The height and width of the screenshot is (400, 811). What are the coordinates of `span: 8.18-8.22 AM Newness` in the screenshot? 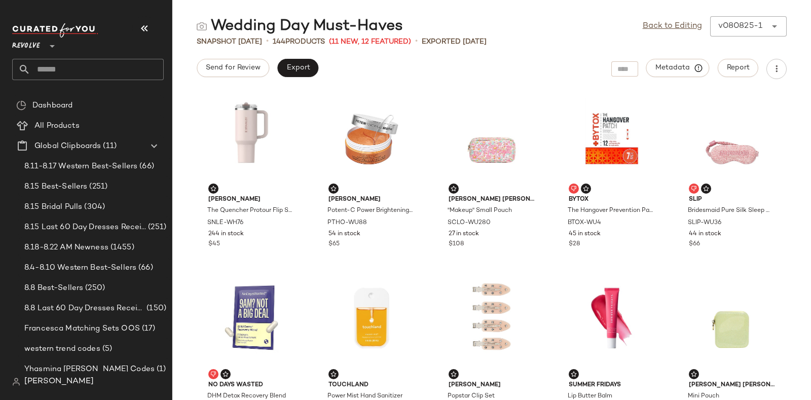 It's located at (66, 247).